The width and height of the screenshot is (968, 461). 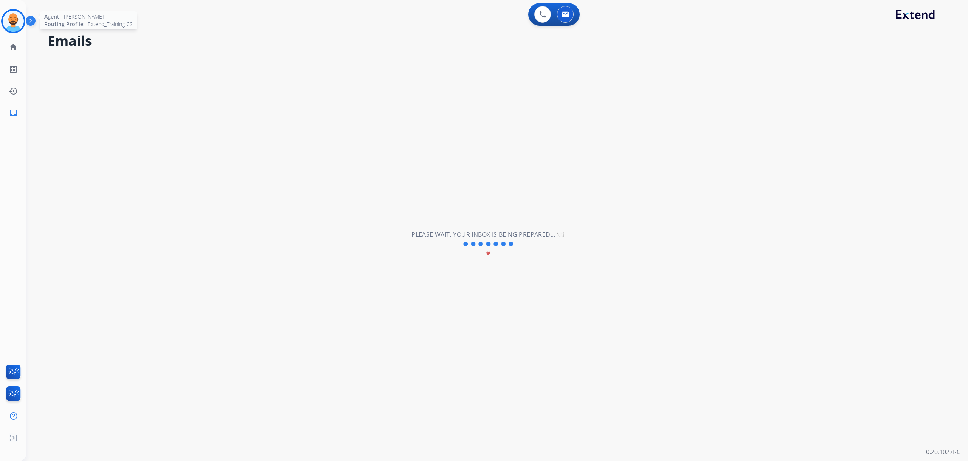 What do you see at coordinates (13, 47) in the screenshot?
I see `mat-icon: home` at bounding box center [13, 47].